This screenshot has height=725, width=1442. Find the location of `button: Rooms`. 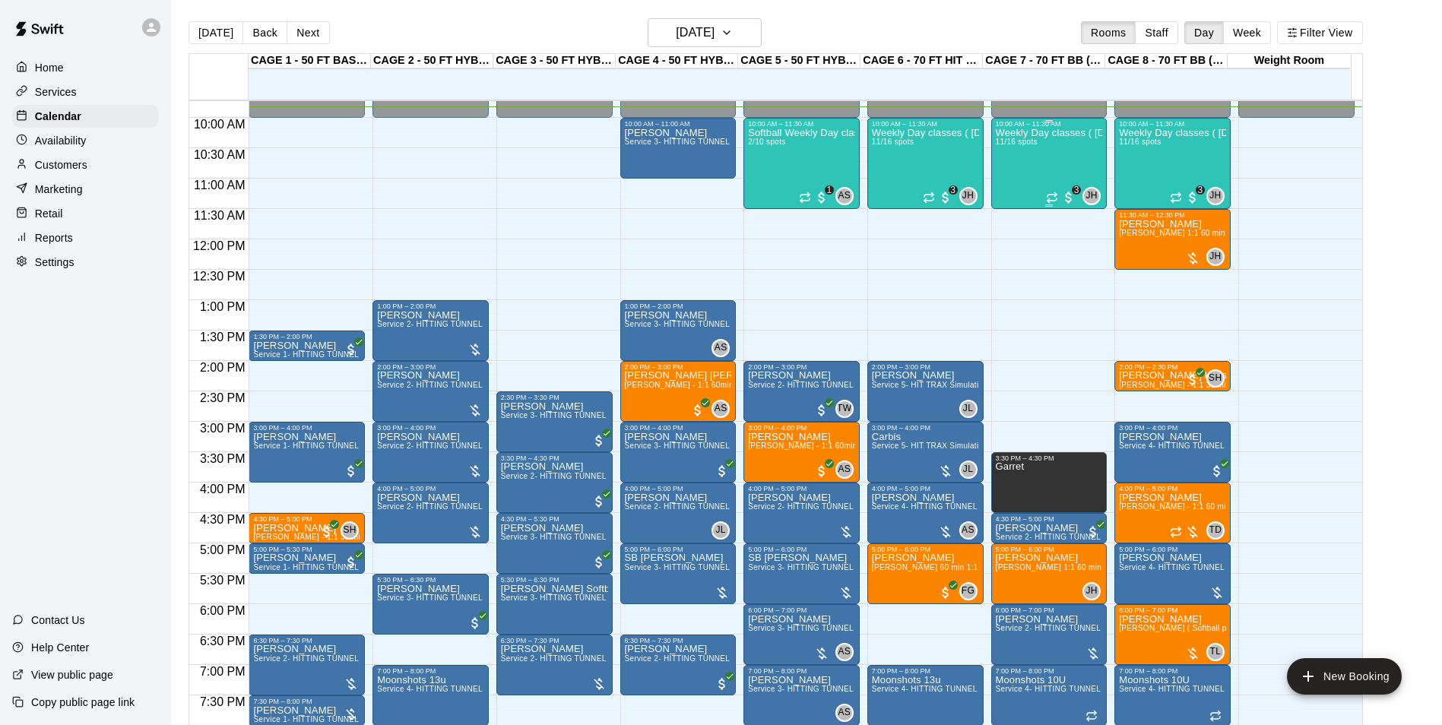

button: Rooms is located at coordinates (1108, 33).